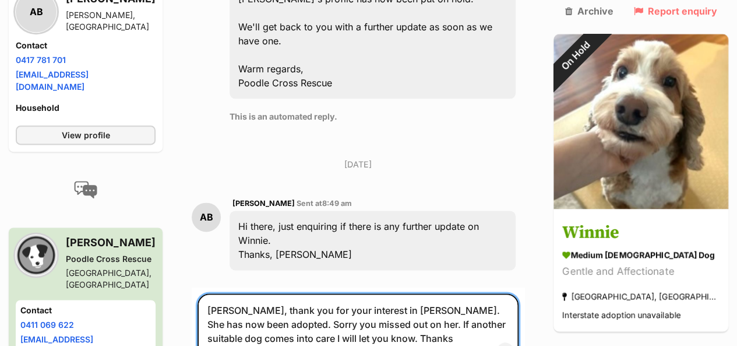  Describe the element at coordinates (324, 203) in the screenshot. I see `span: Sent at` at that location.